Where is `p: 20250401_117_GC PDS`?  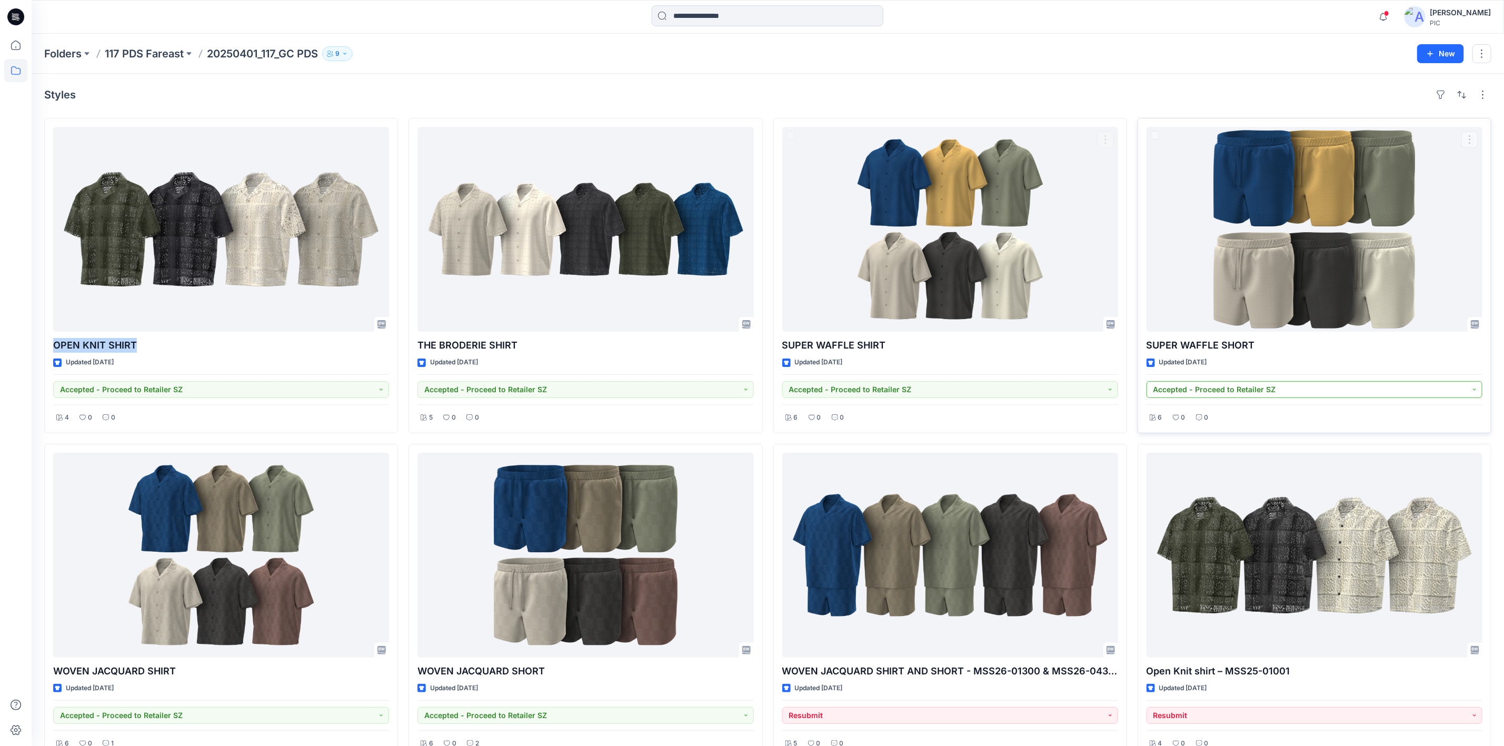
p: 20250401_117_GC PDS is located at coordinates (262, 54).